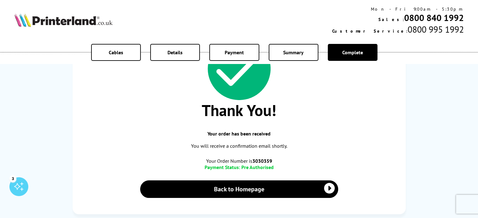  Describe the element at coordinates (239, 110) in the screenshot. I see `span: Thank You!` at that location.